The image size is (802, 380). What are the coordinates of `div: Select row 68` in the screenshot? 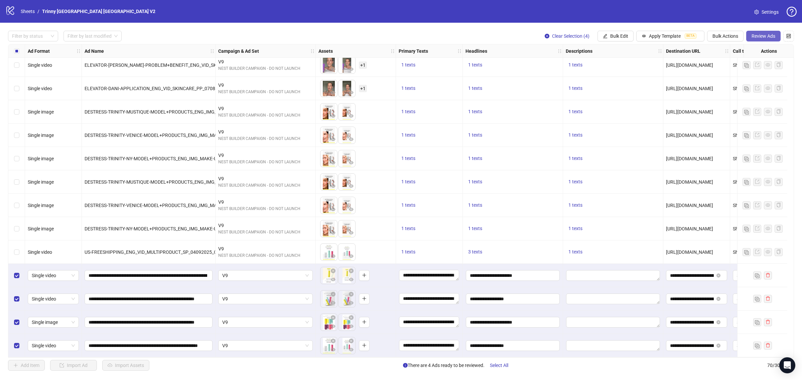 It's located at (17, 299).